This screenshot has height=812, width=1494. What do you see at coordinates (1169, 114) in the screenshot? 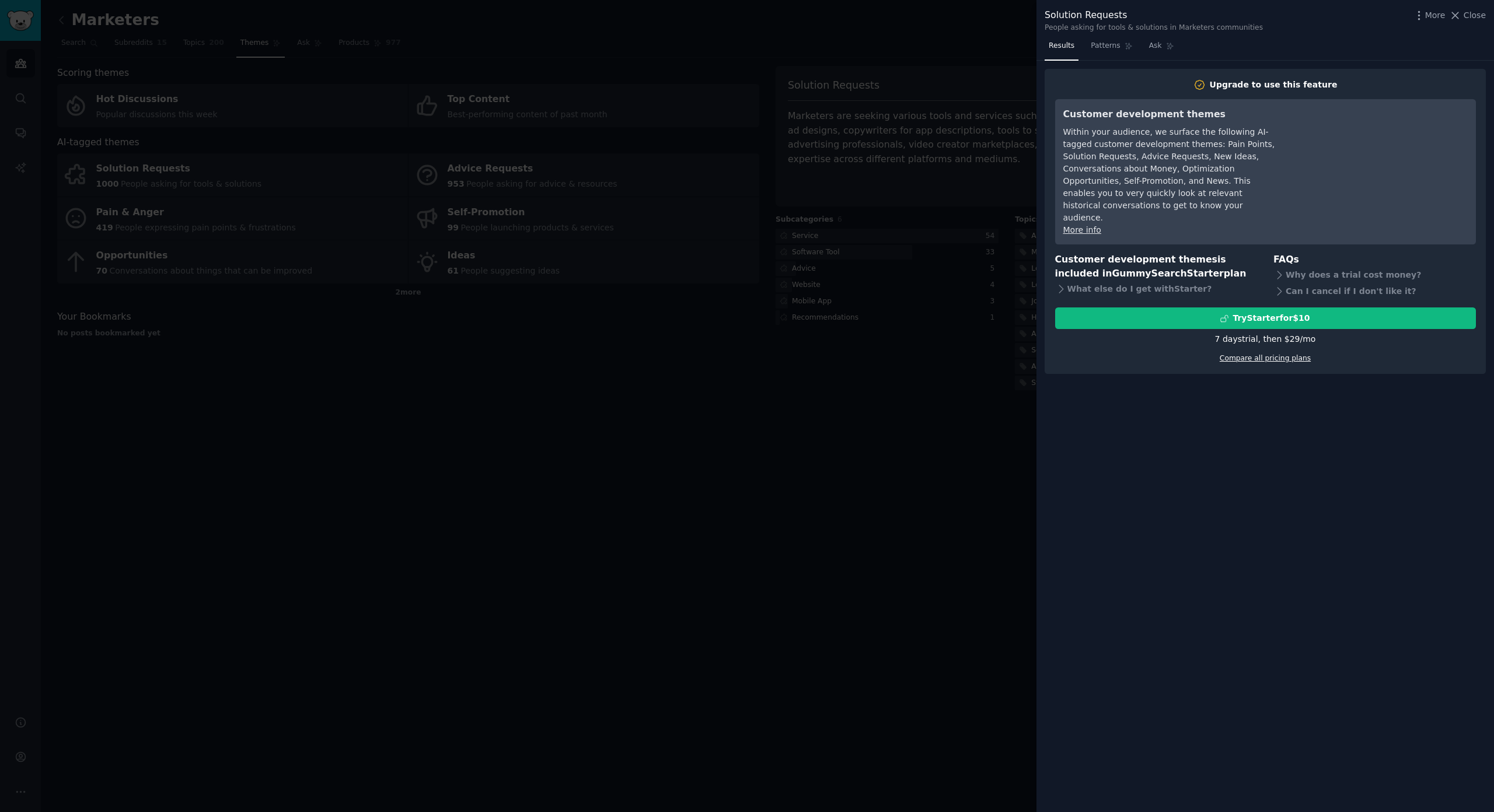
I see `h3: Customer development themes` at bounding box center [1169, 114].